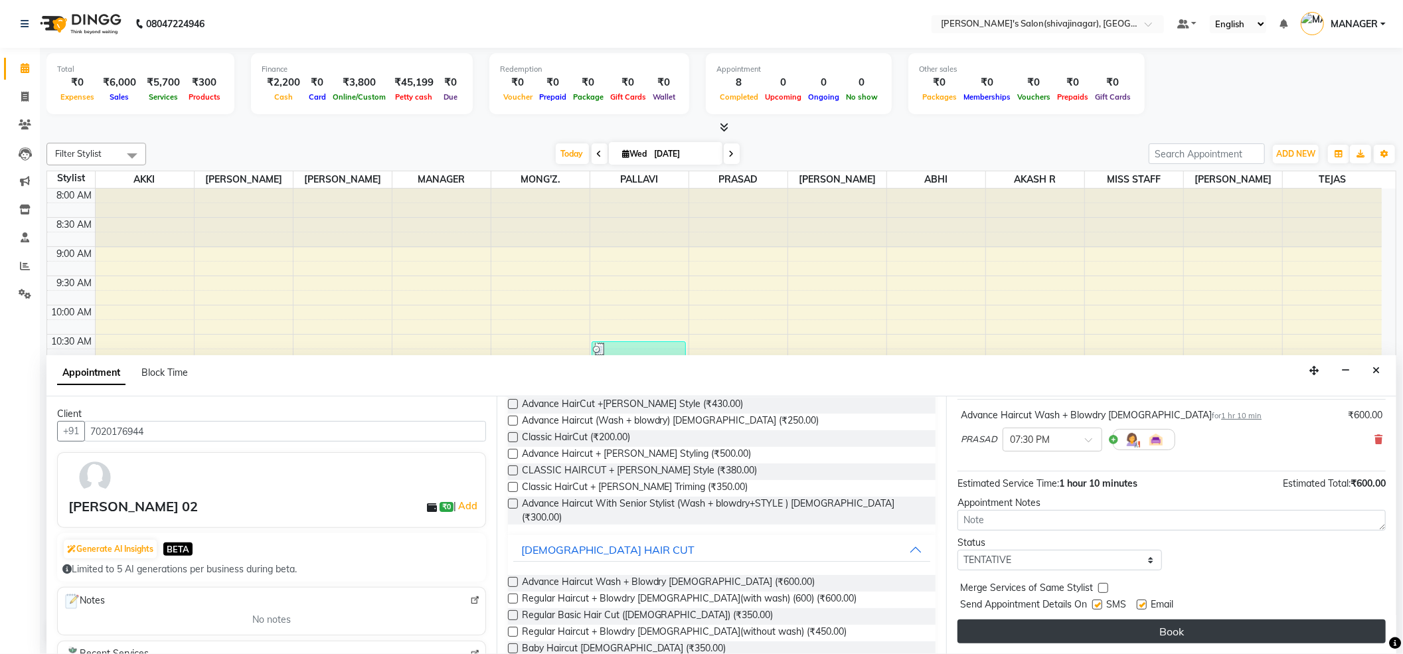 The image size is (1403, 654). I want to click on span: Due, so click(450, 97).